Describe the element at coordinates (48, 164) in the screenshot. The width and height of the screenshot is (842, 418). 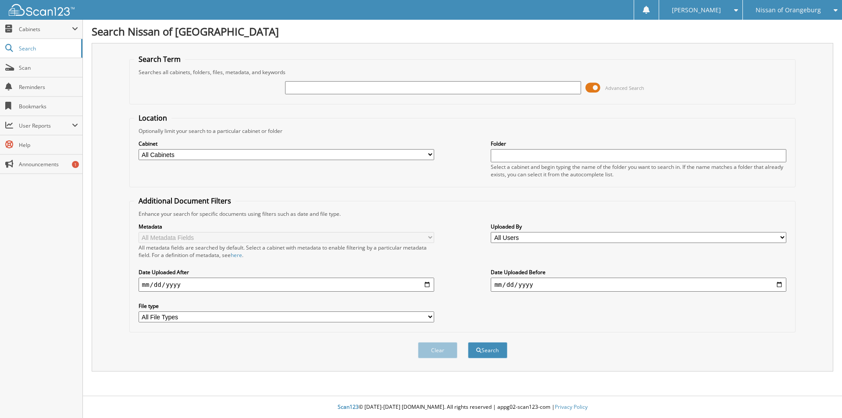
I see `span: Announcements` at that location.